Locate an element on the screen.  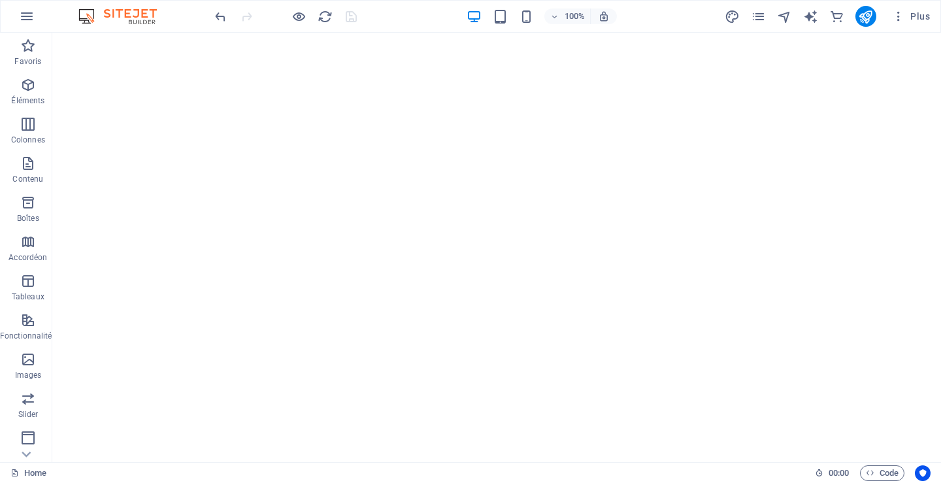
p: Favoris is located at coordinates (27, 61).